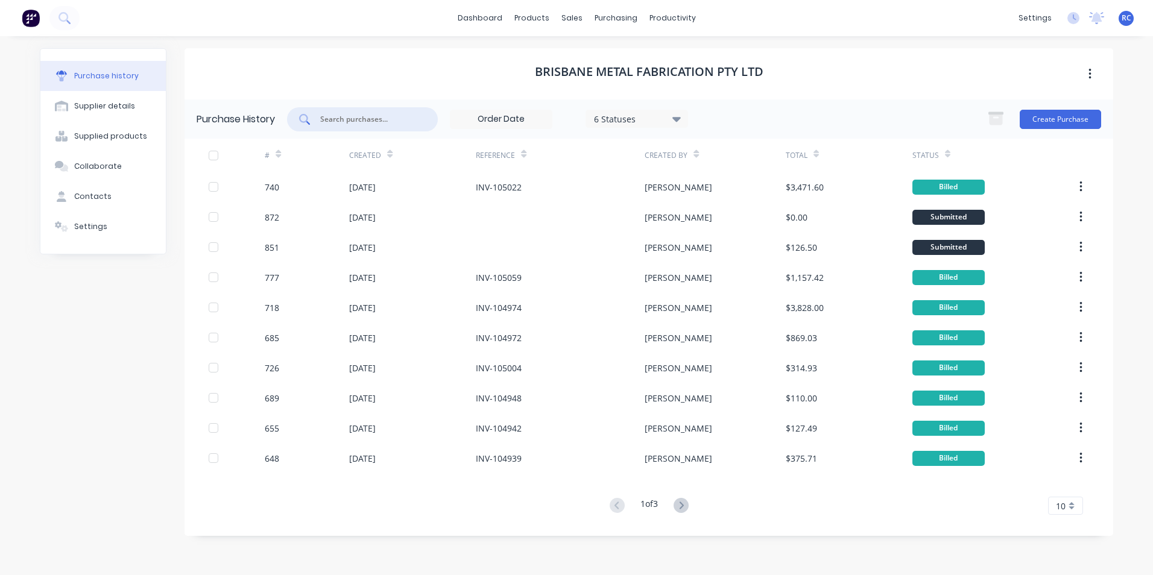 The width and height of the screenshot is (1153, 575). Describe the element at coordinates (499, 187) in the screenshot. I see `div: INV-105022` at that location.